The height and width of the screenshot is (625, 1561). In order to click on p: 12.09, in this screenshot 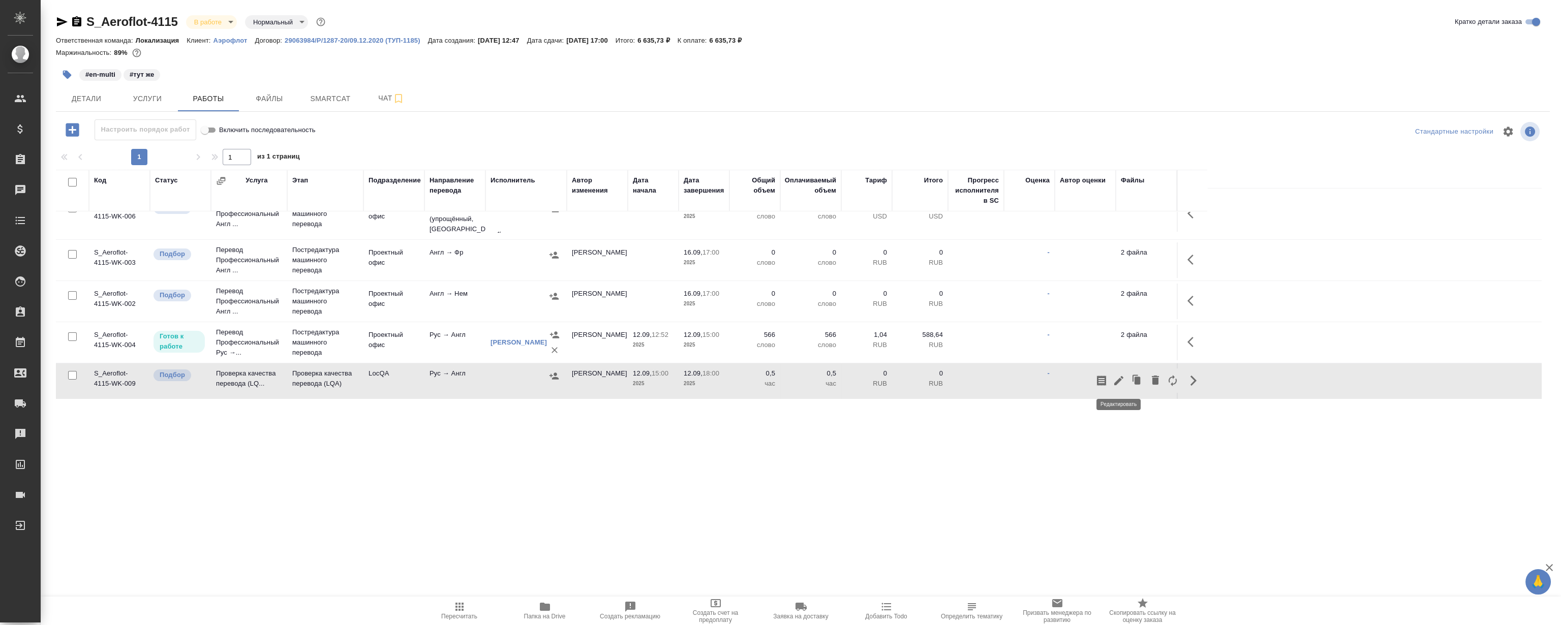, I will do `click(642, 334)`.